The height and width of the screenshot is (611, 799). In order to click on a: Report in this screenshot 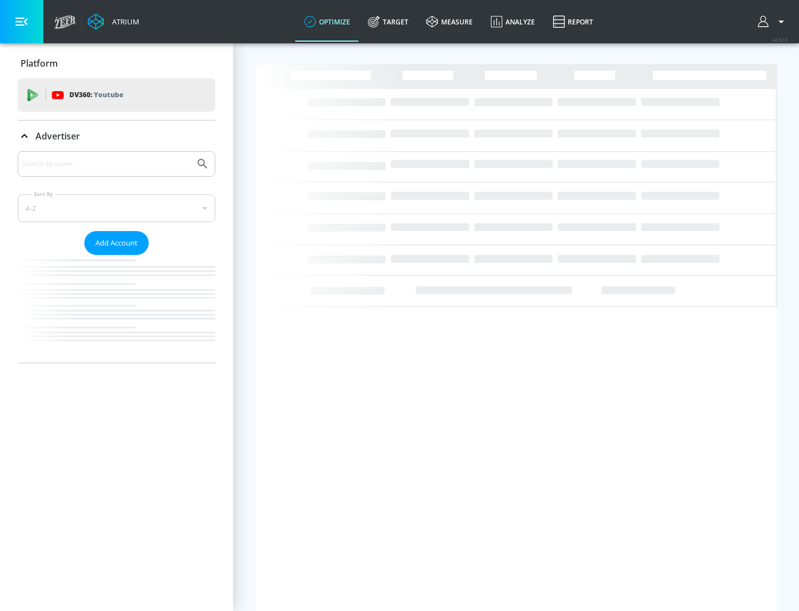, I will do `click(573, 22)`.